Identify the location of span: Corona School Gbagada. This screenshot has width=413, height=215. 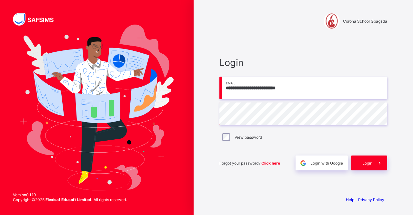
(365, 21).